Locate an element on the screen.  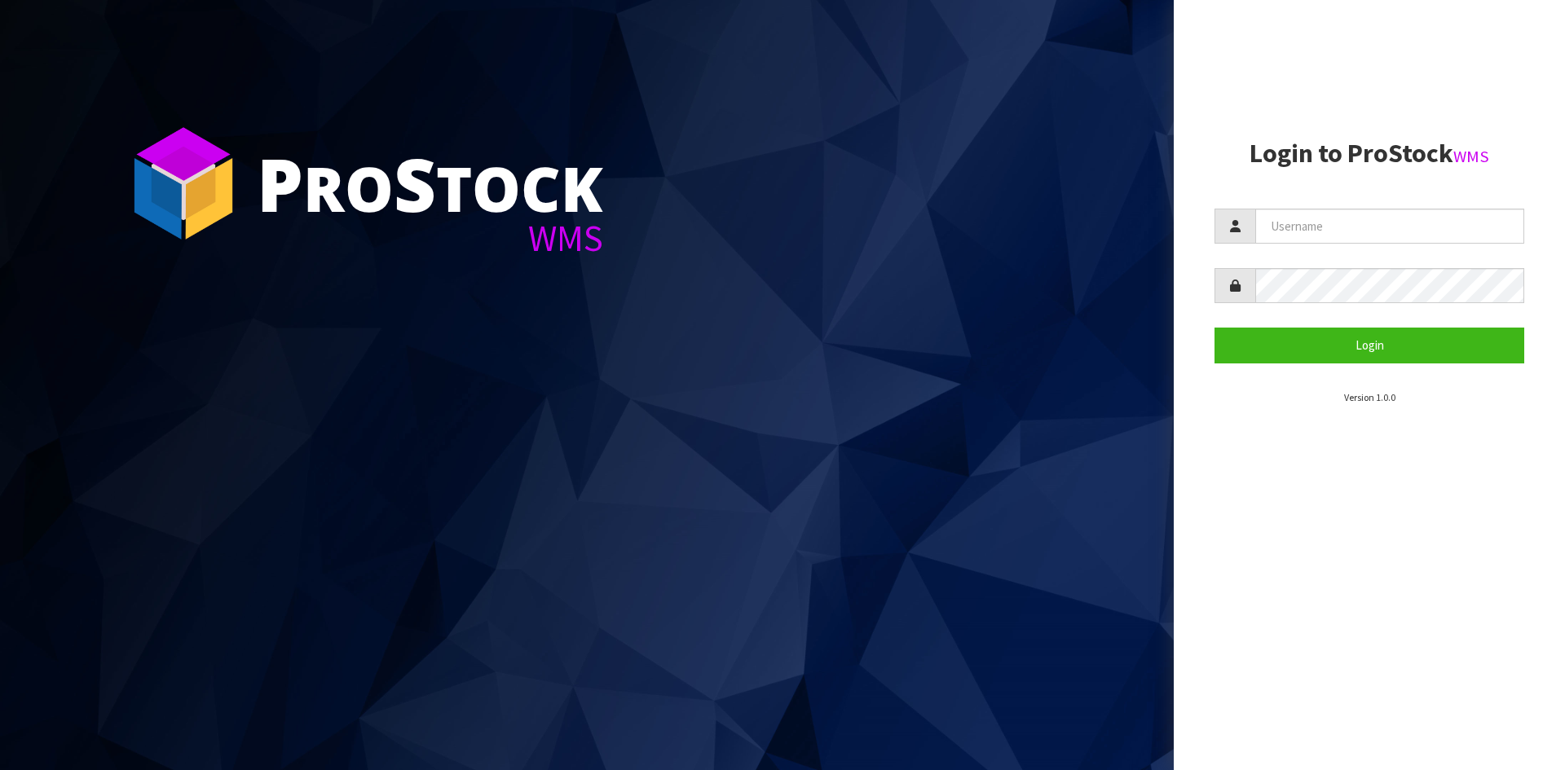
div: ro tock is located at coordinates (430, 183).